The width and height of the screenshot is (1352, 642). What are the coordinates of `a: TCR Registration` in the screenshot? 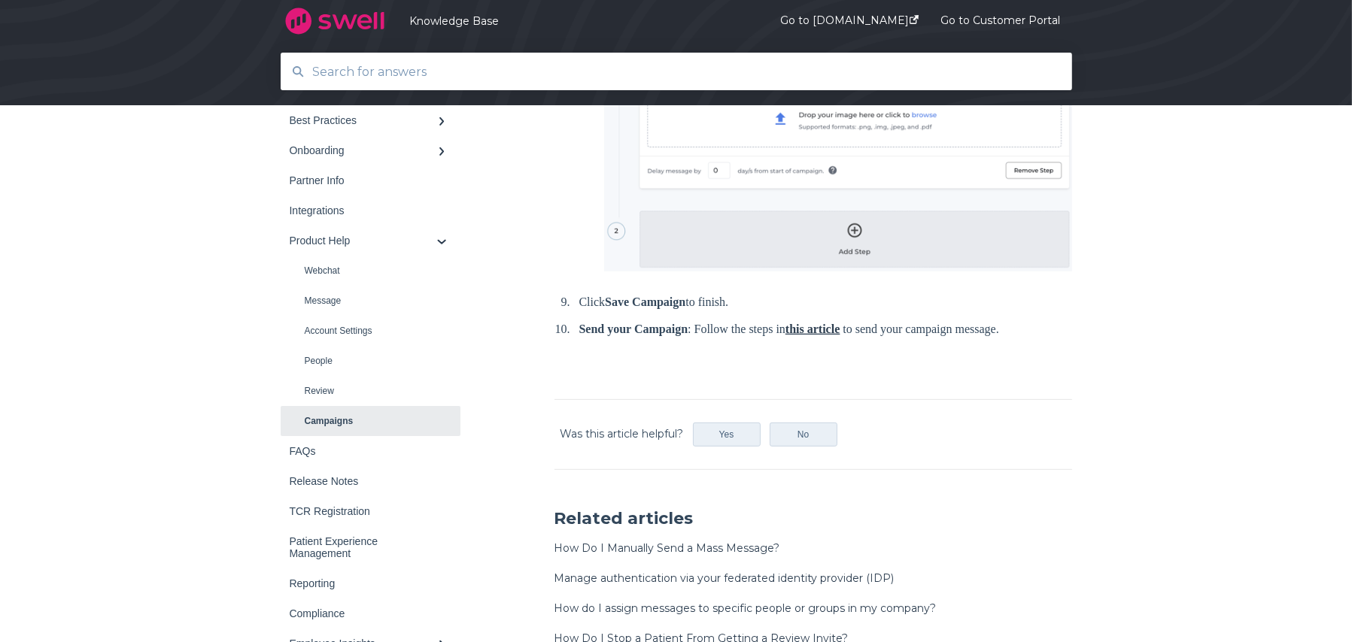 It's located at (371, 511).